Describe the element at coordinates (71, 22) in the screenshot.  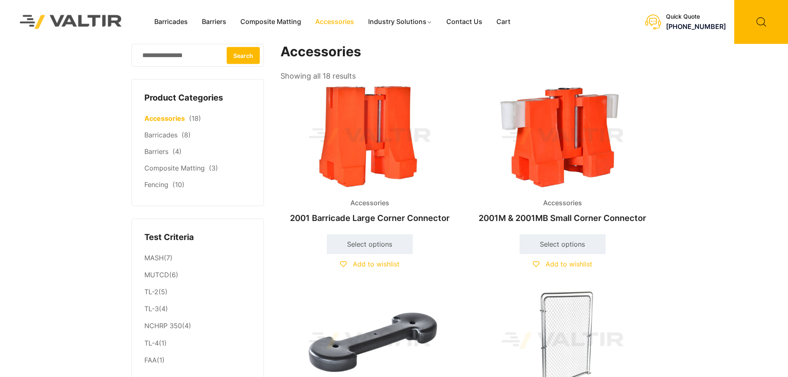
I see `img: Valtir Rentals` at that location.